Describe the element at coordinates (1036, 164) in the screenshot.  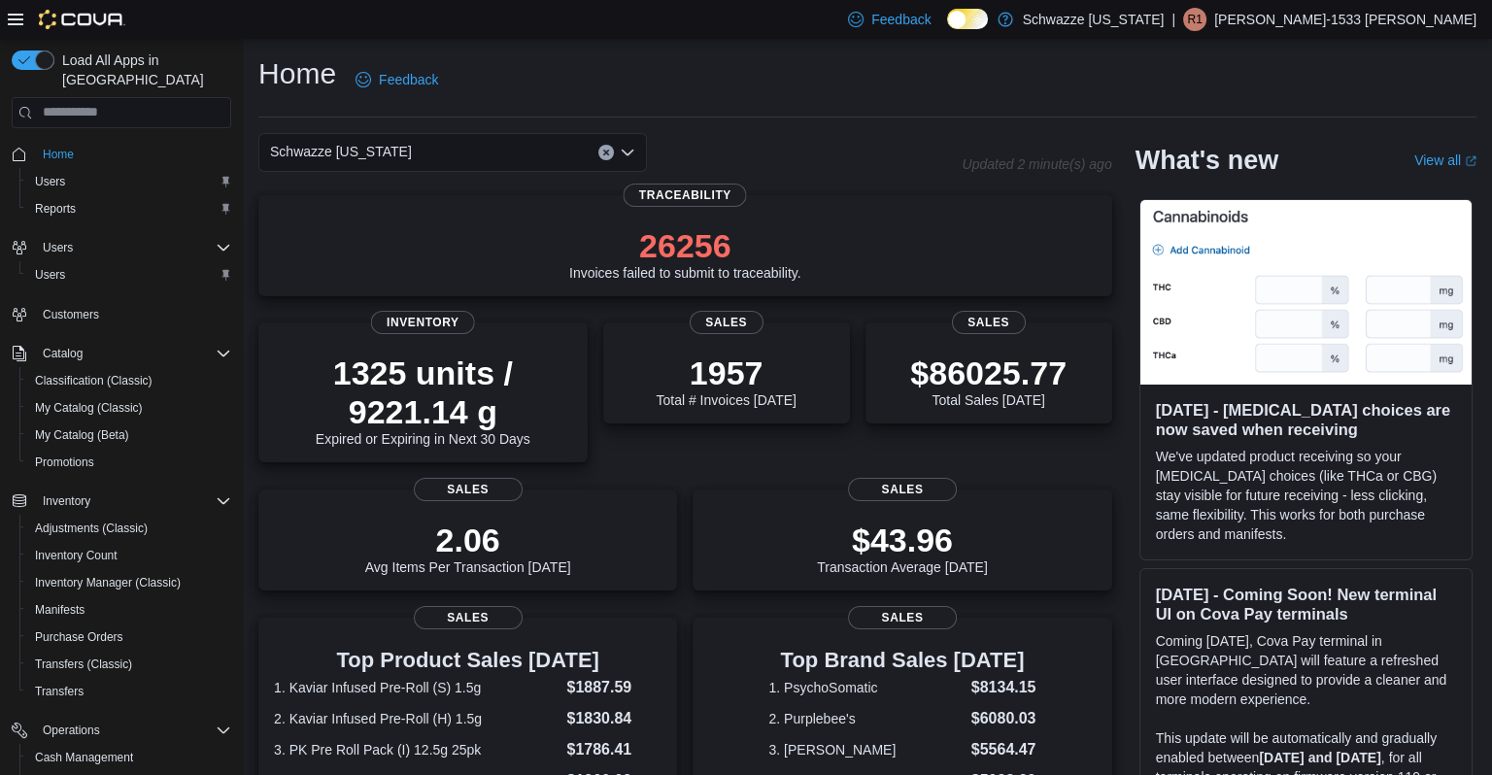
I see `p: Updated 2 minute(s) ago` at that location.